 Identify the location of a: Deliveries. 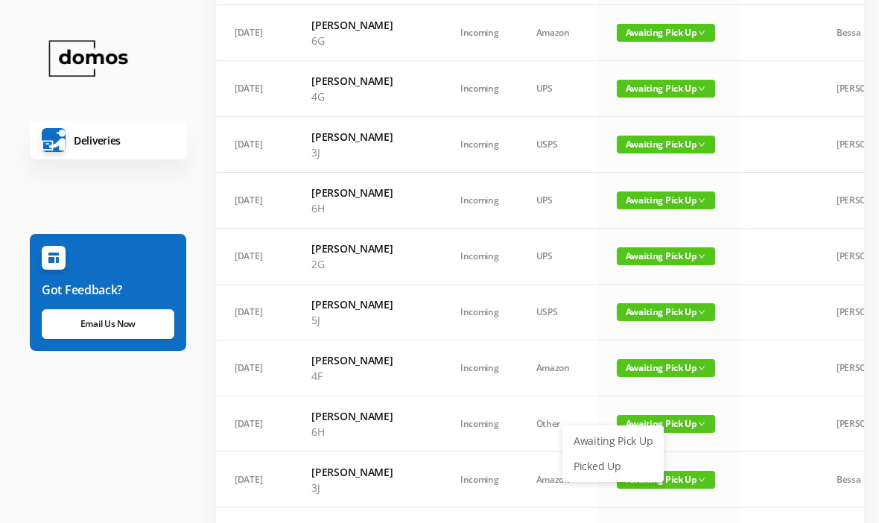
(108, 140).